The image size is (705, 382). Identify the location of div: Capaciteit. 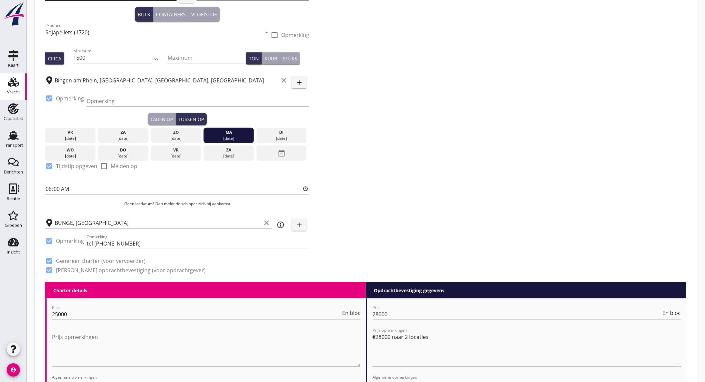
(13, 118).